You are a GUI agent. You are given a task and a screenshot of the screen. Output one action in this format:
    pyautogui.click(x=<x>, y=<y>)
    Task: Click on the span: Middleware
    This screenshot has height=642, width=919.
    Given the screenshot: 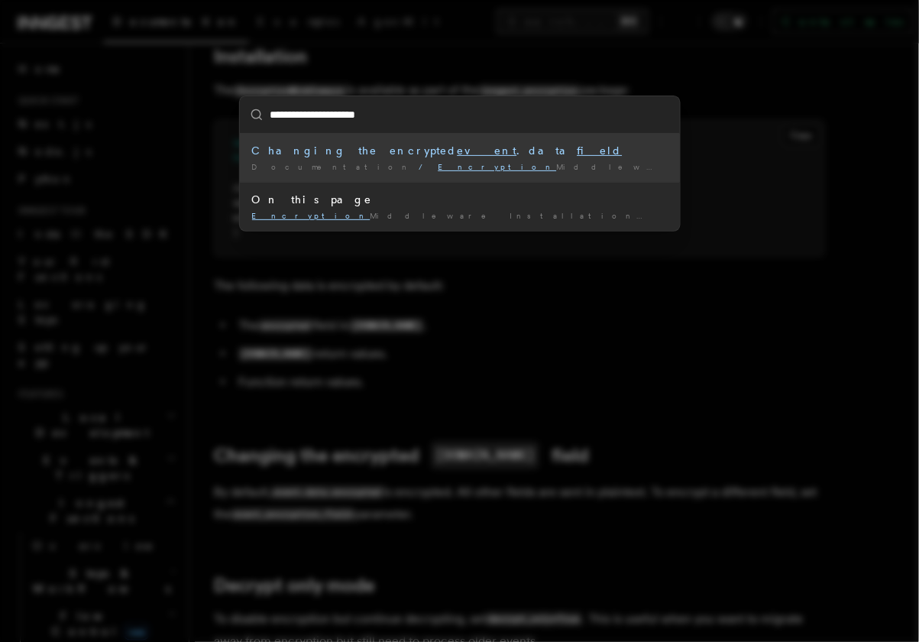 What is the action you would take?
    pyautogui.click(x=561, y=167)
    